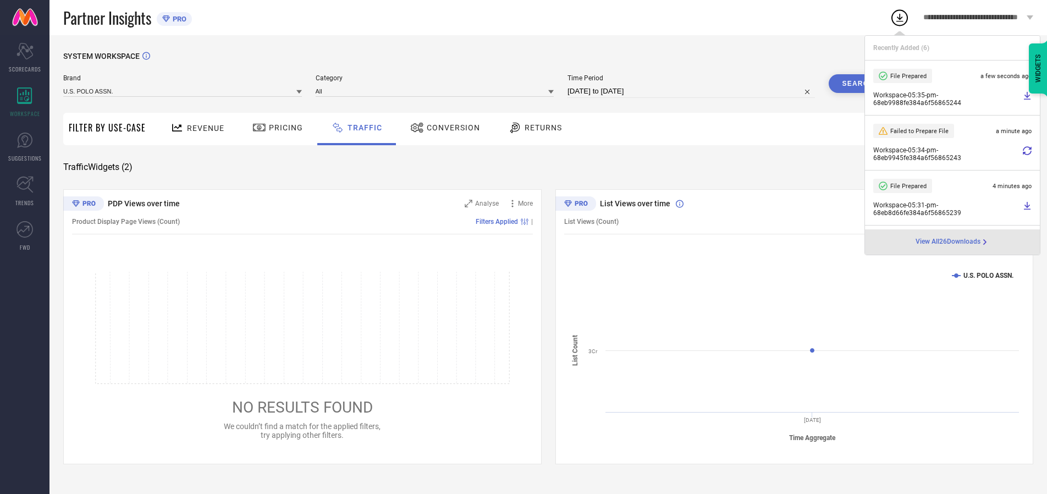 This screenshot has width=1047, height=494. Describe the element at coordinates (435, 78) in the screenshot. I see `span: Category` at that location.